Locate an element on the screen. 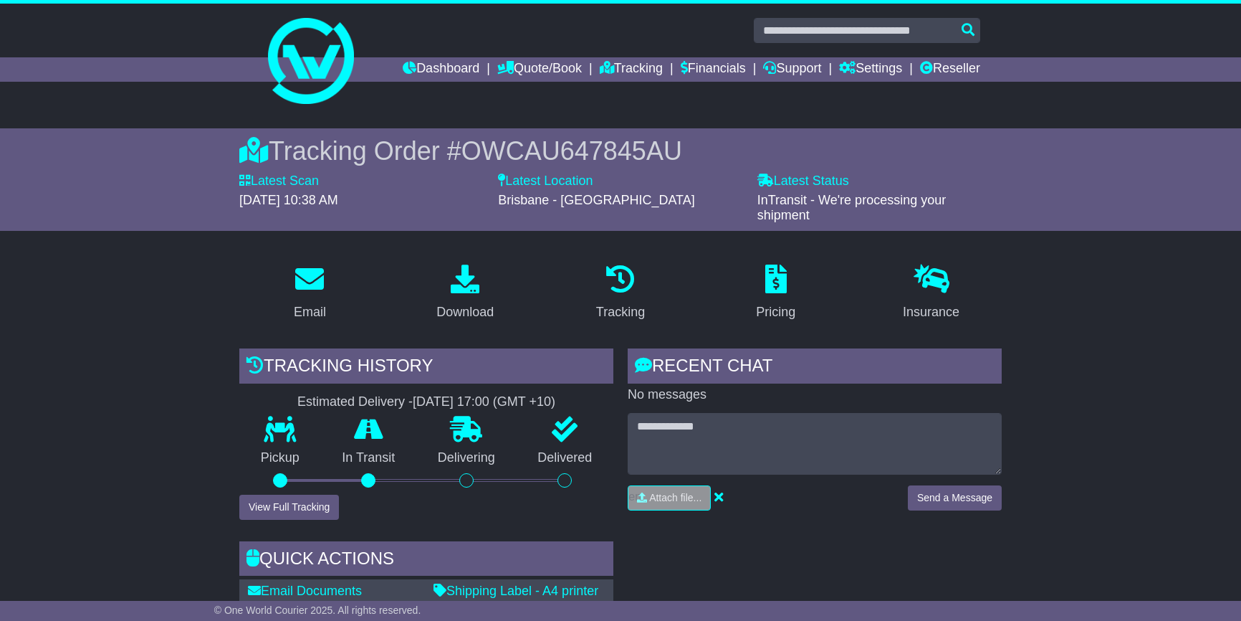  div: Tracking Order # is located at coordinates (621, 151).